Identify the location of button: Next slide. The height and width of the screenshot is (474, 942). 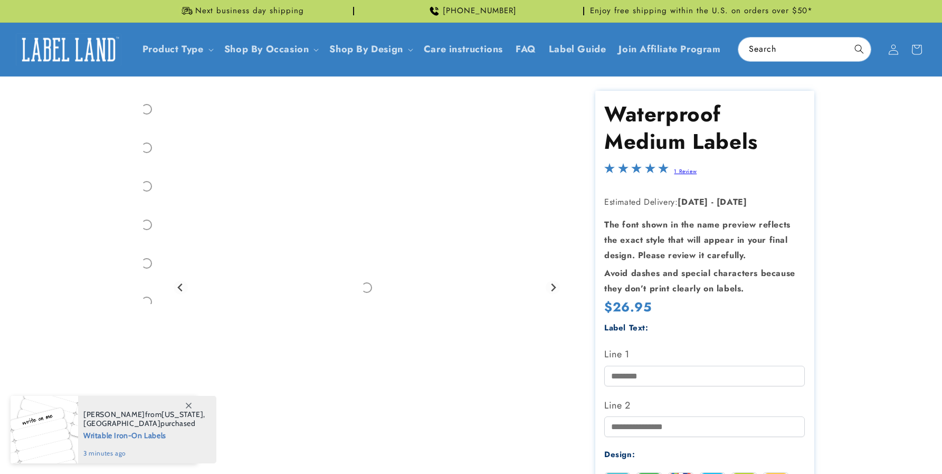
(553, 287).